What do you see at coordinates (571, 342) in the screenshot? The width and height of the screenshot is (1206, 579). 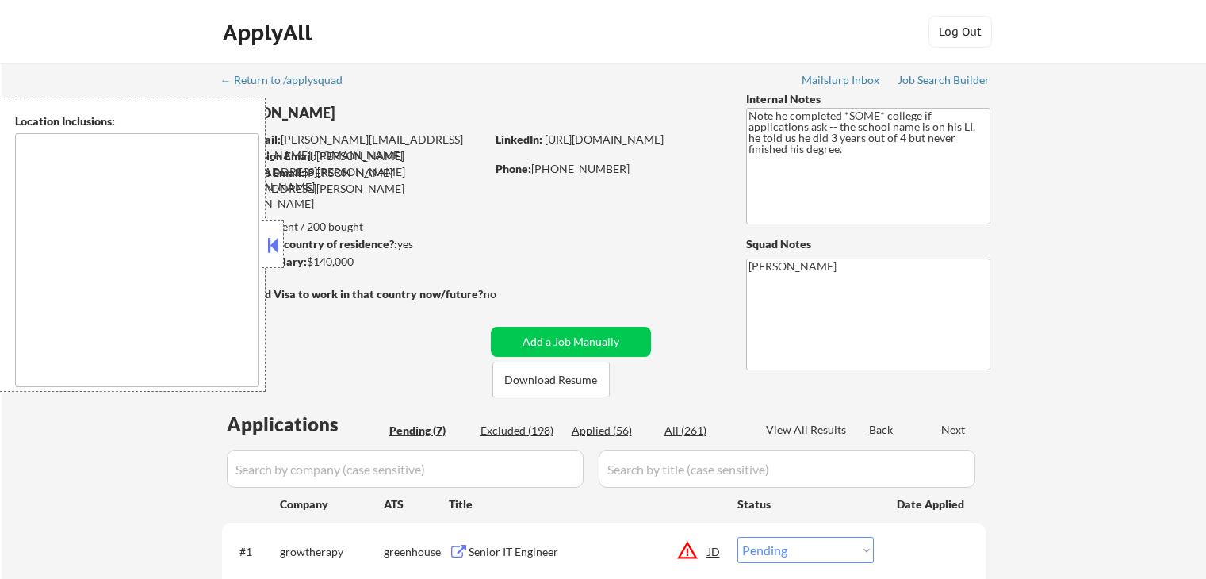 I see `button: Add a Job Manually` at bounding box center [571, 342].